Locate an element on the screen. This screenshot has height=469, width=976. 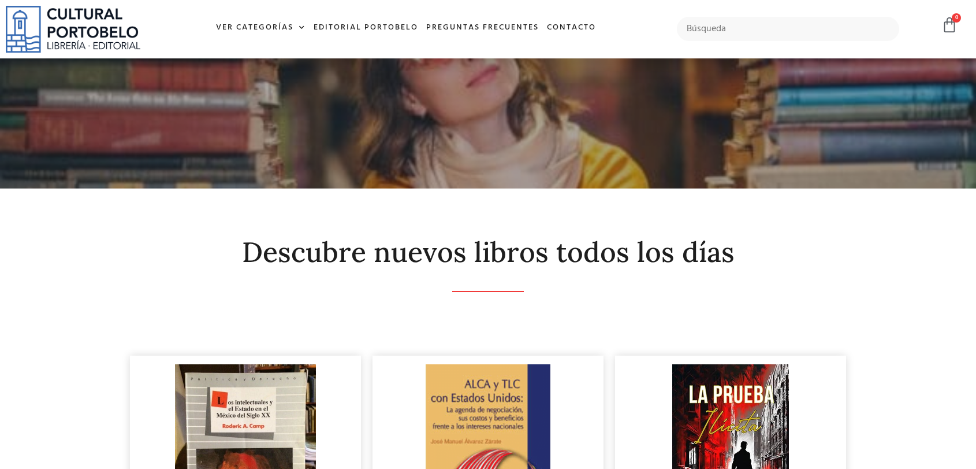
a: Preguntas frecuentes is located at coordinates (482, 28).